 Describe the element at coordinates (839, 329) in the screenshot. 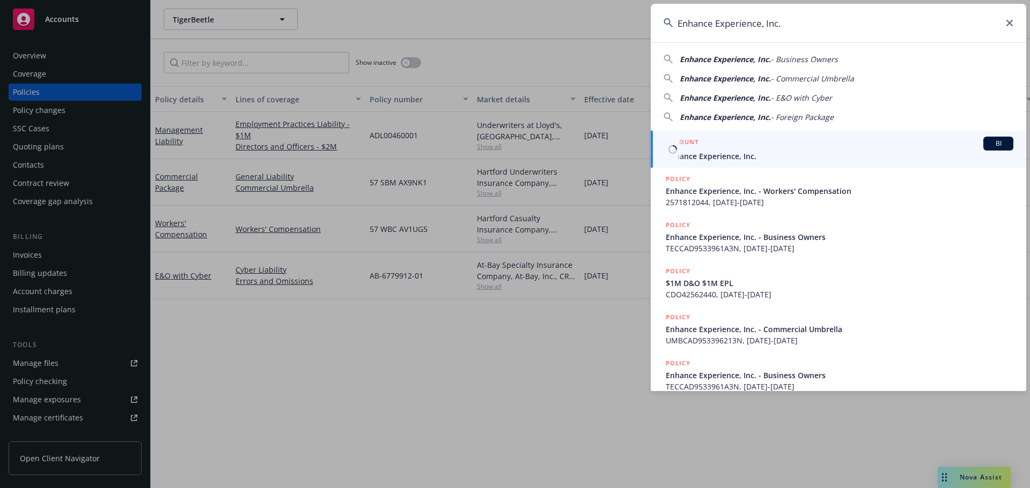

I see `span: Enhance Experience, Inc. - Commercial Umbrella` at that location.